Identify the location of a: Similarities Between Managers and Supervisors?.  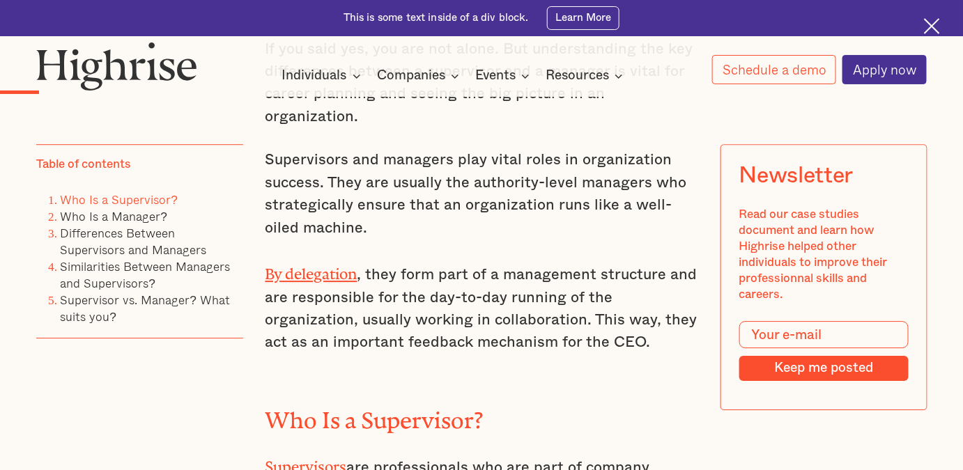
(145, 274).